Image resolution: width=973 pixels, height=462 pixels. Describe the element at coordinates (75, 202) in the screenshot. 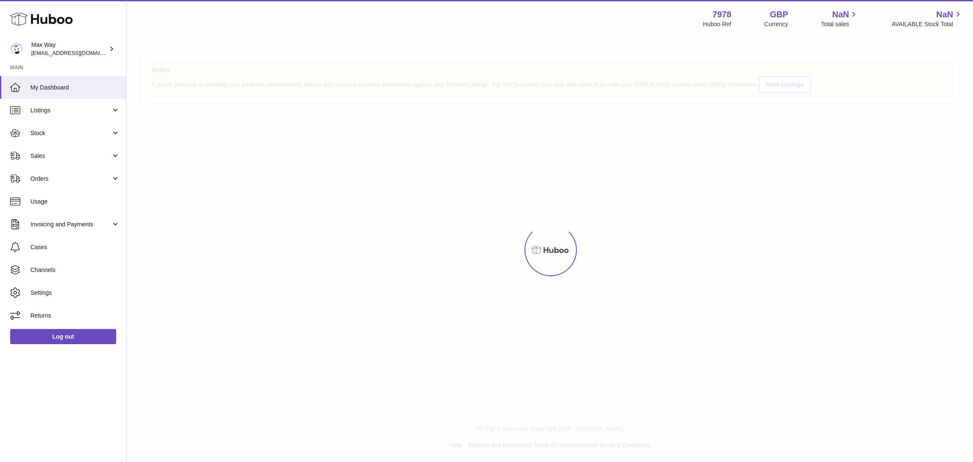

I see `span: Usage` at that location.